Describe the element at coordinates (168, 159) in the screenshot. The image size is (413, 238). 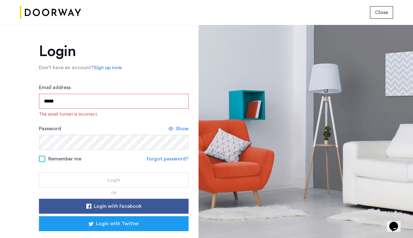
I see `a: Forgot password?` at that location.